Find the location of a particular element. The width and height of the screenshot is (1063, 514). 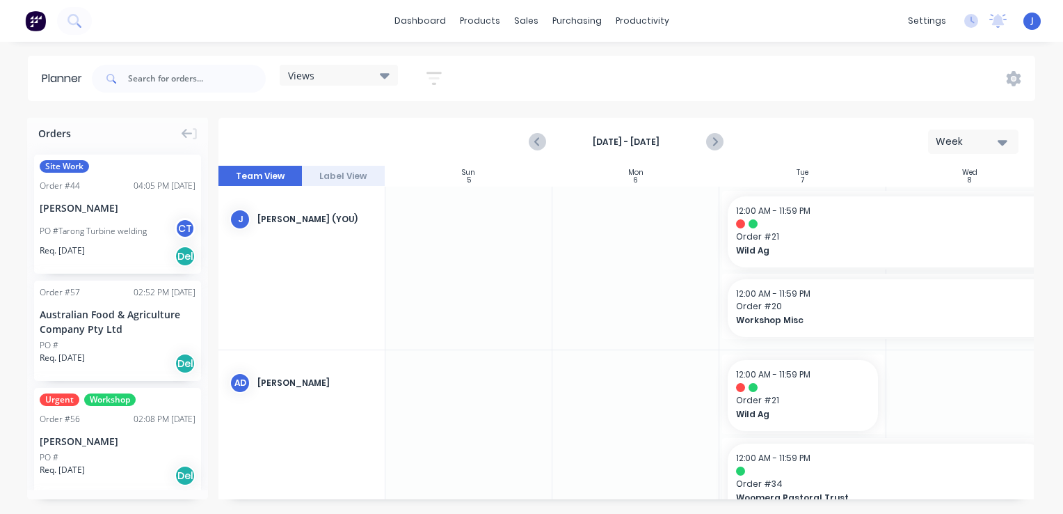

span: Orders is located at coordinates (54, 133).